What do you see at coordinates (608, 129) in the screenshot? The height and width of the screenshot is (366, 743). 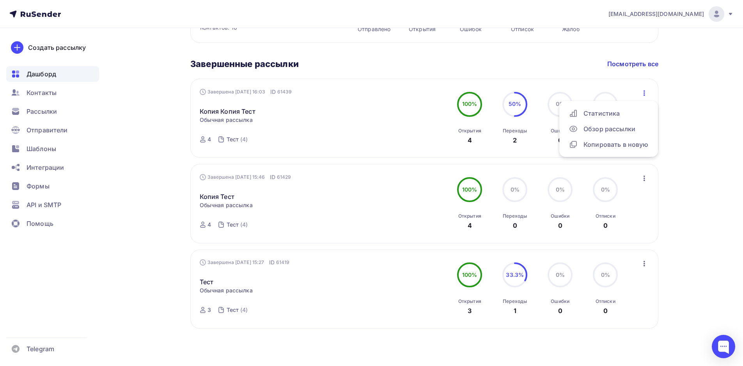 I see `div: Обзор рассылки` at bounding box center [608, 129].